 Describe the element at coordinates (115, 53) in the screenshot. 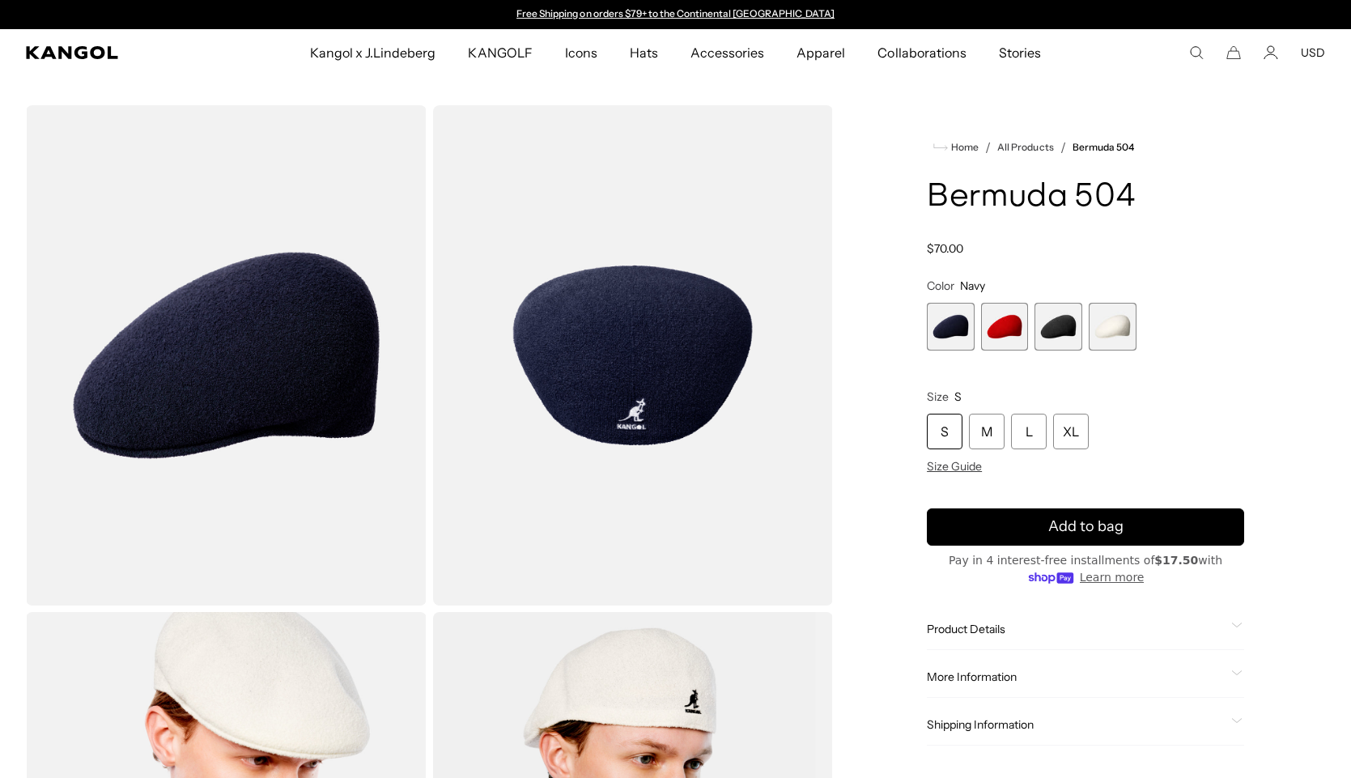

I see `a: Kangol` at that location.